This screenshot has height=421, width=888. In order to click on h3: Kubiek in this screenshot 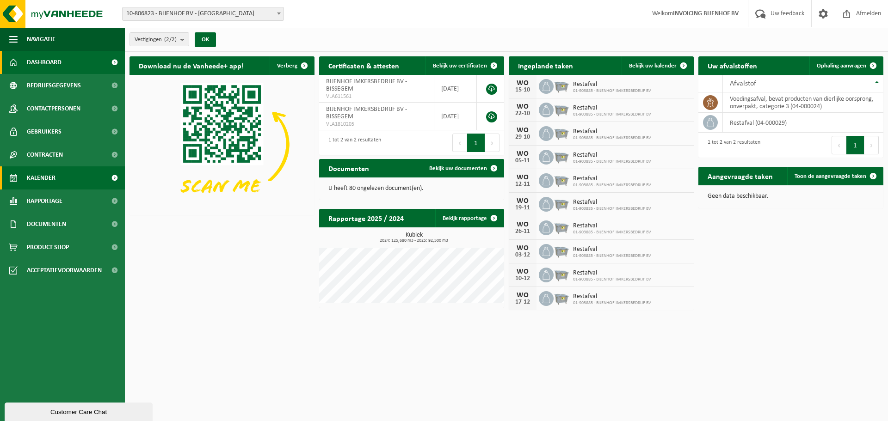, I will do `click(414, 238)`.